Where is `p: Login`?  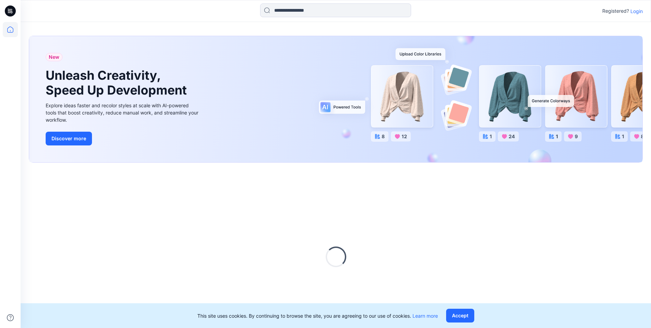
p: Login is located at coordinates (637, 11).